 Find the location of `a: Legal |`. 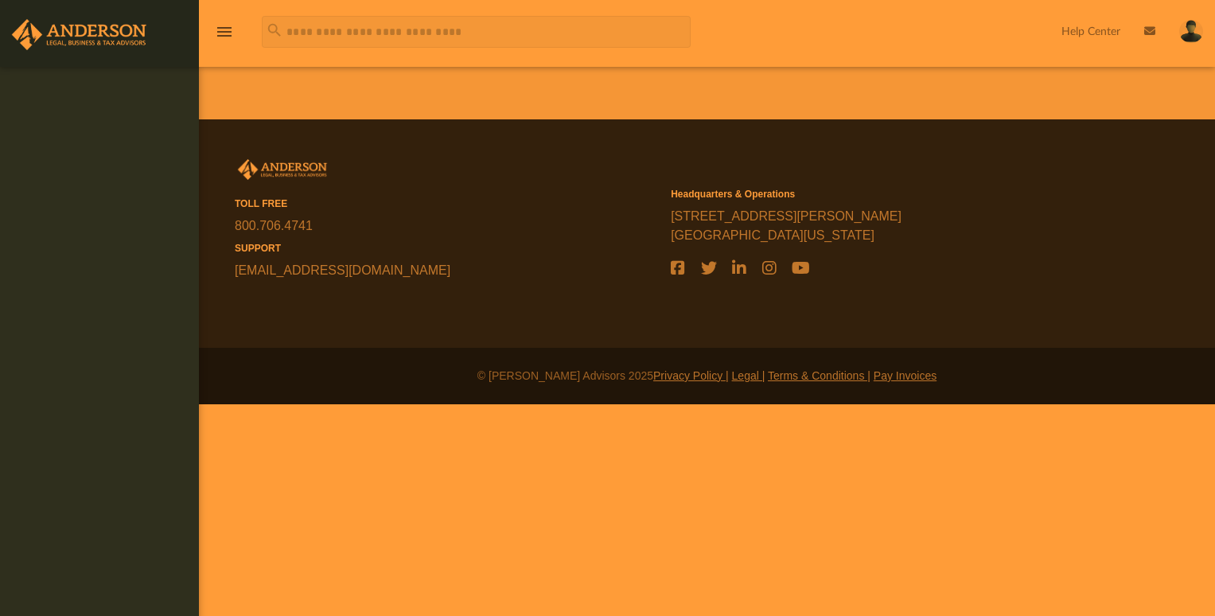

a: Legal | is located at coordinates (749, 376).